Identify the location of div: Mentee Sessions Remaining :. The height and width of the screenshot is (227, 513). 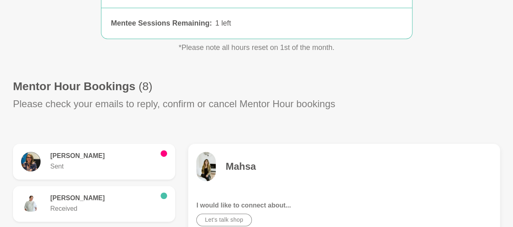
(161, 23).